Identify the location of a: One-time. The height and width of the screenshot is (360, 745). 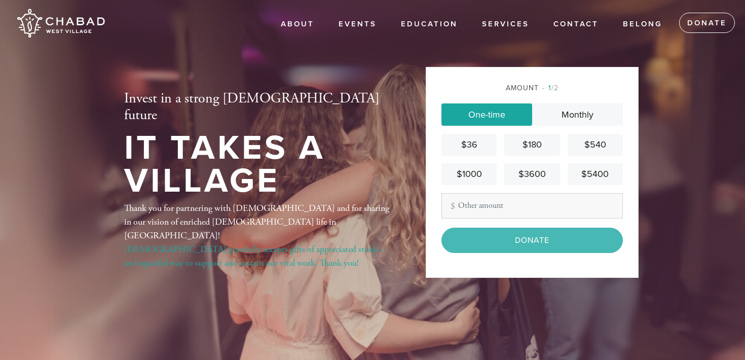
(486, 114).